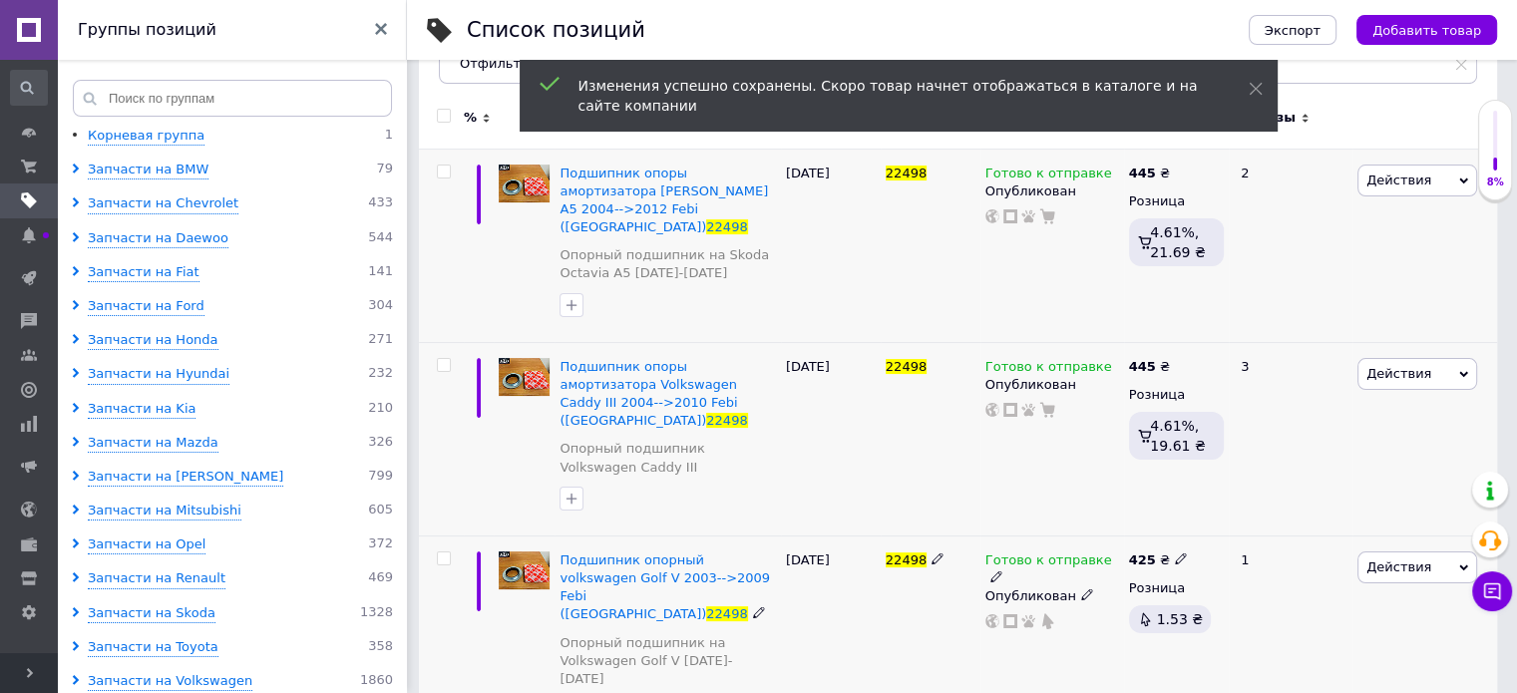 The height and width of the screenshot is (693, 1517). What do you see at coordinates (146, 136) in the screenshot?
I see `div: Корневая группа` at bounding box center [146, 136].